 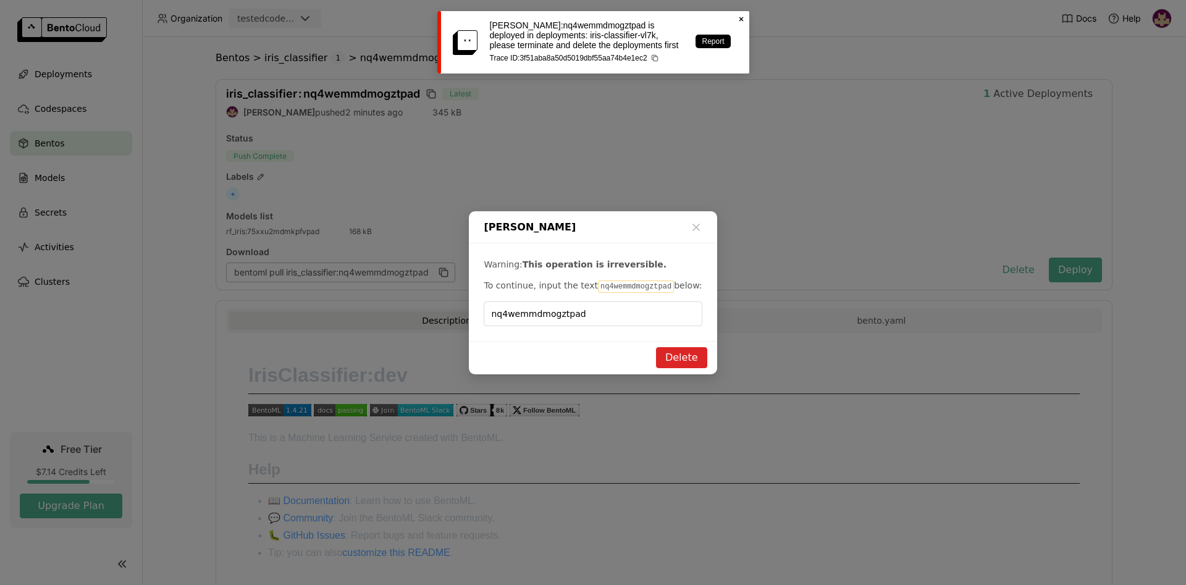 I want to click on span: To continue, input the text, so click(x=541, y=285).